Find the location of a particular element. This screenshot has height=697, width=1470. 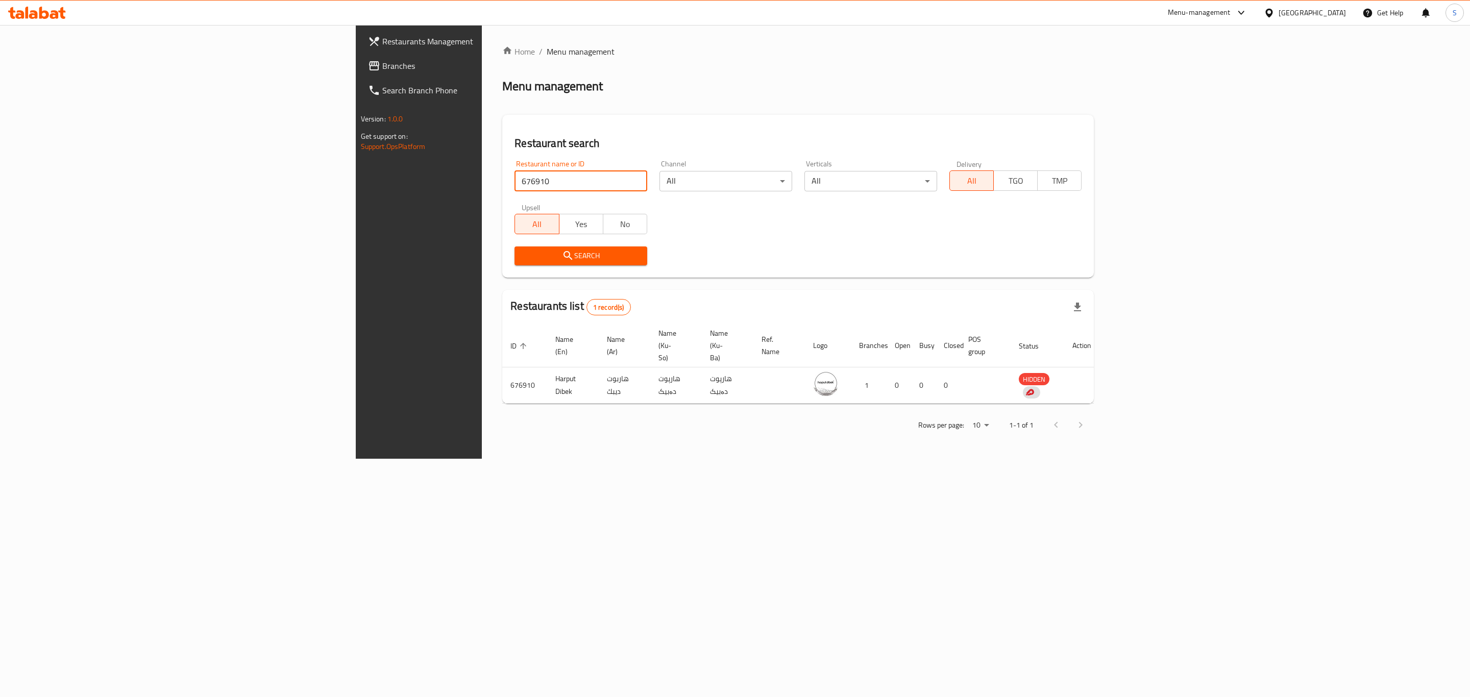

input: Search for restaurant name or ID.. is located at coordinates (581, 181).